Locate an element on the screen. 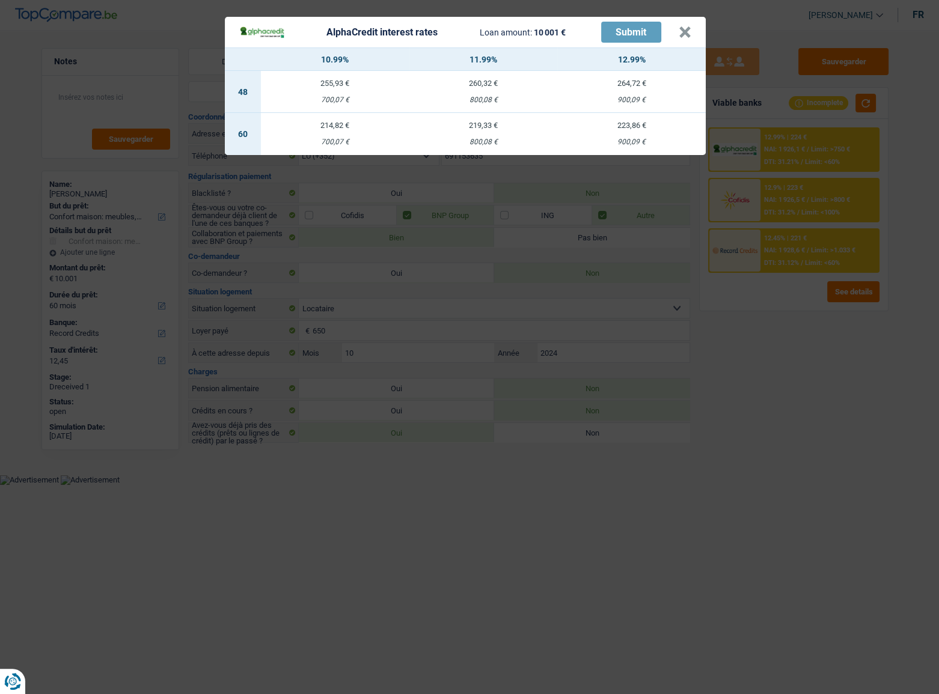  div: 214,82 € is located at coordinates (335, 125).